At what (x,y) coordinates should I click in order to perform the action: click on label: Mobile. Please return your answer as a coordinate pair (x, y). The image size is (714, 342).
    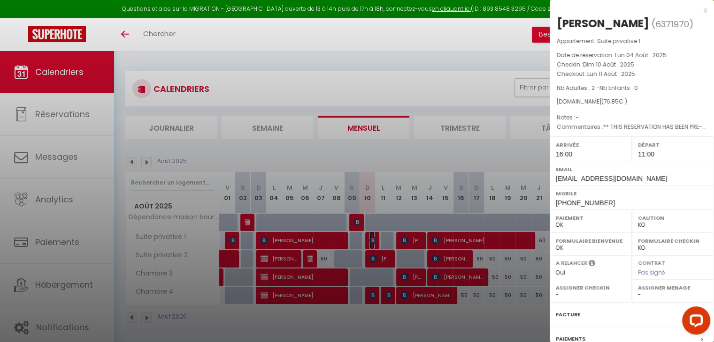
    Looking at the image, I should click on (631, 194).